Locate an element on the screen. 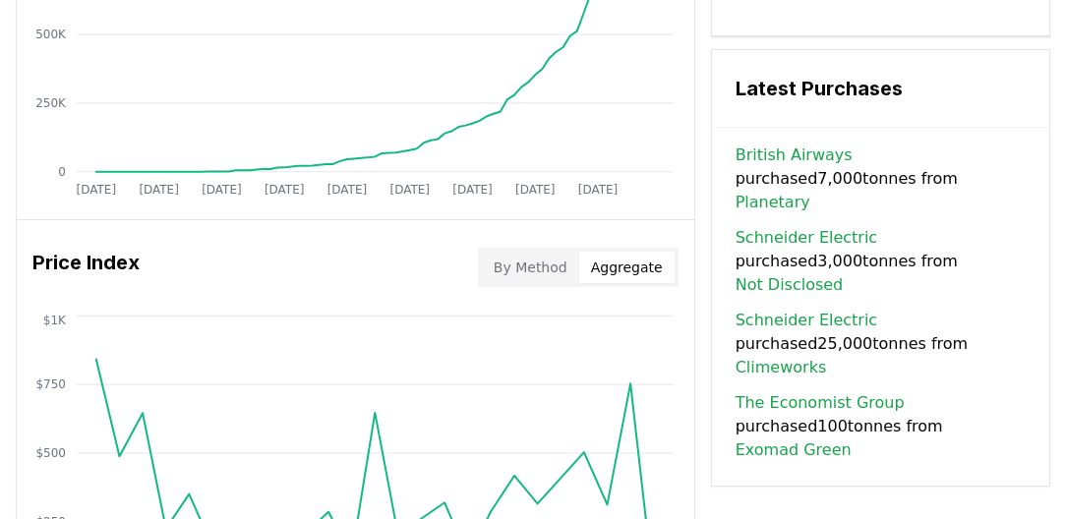 The height and width of the screenshot is (519, 1066). h3: Price Index is located at coordinates (86, 267).